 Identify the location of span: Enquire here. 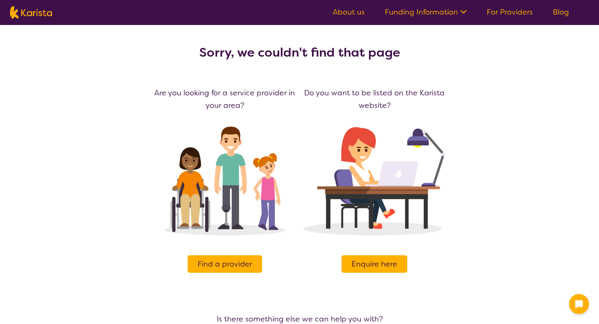
(375, 264).